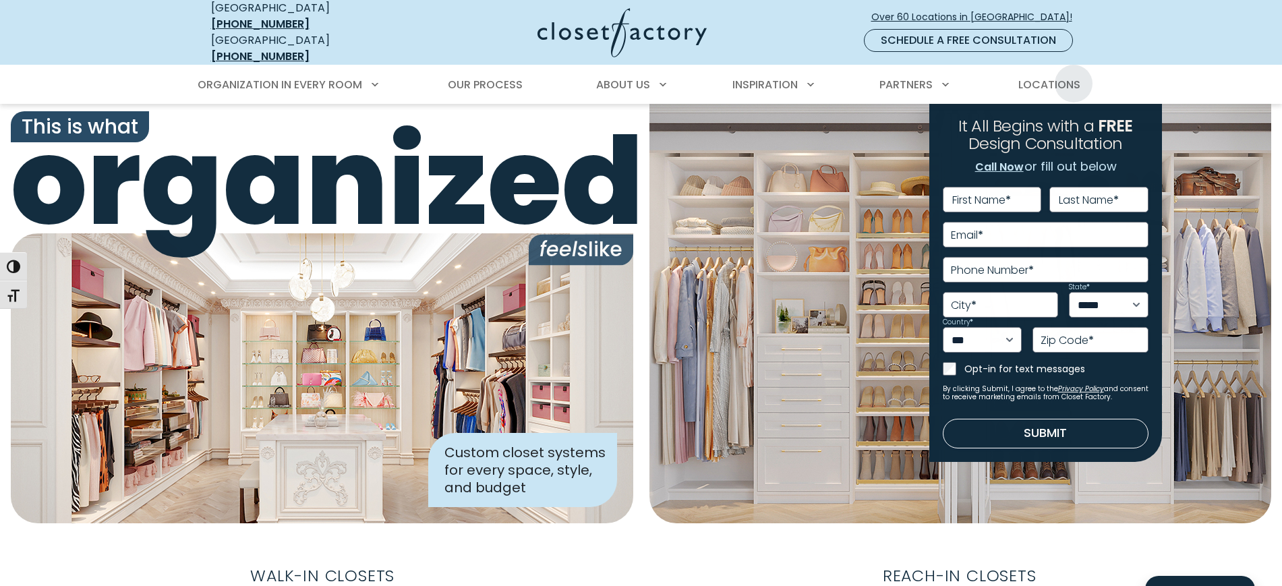  I want to click on span: About Us, so click(623, 84).